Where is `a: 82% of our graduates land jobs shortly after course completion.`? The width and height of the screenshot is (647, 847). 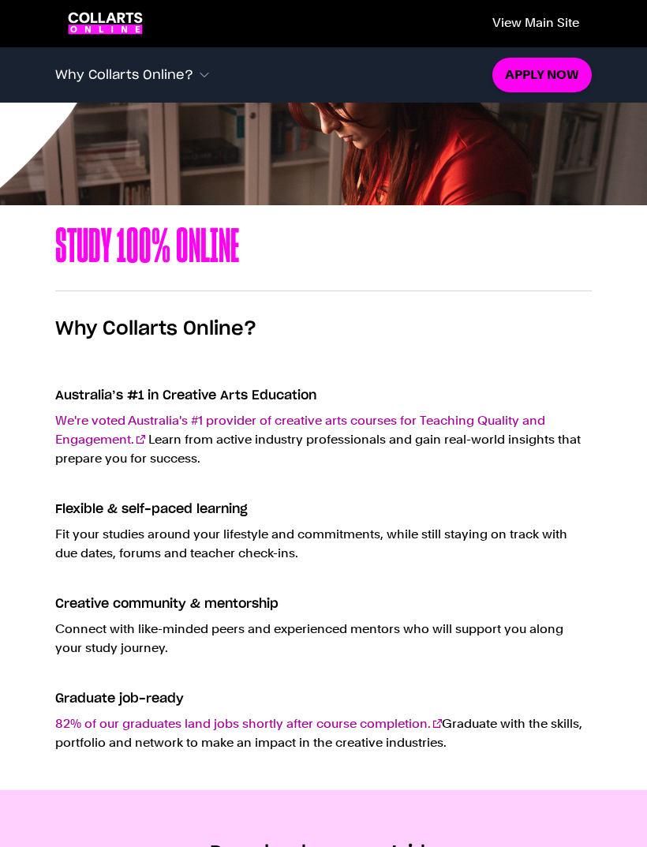
a: 82% of our graduates land jobs shortly after course completion. is located at coordinates (249, 723).